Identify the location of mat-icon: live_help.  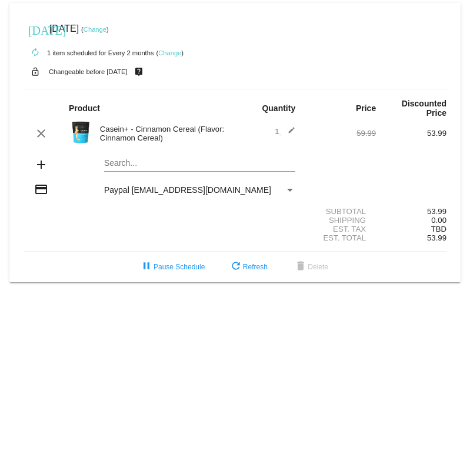
(139, 72).